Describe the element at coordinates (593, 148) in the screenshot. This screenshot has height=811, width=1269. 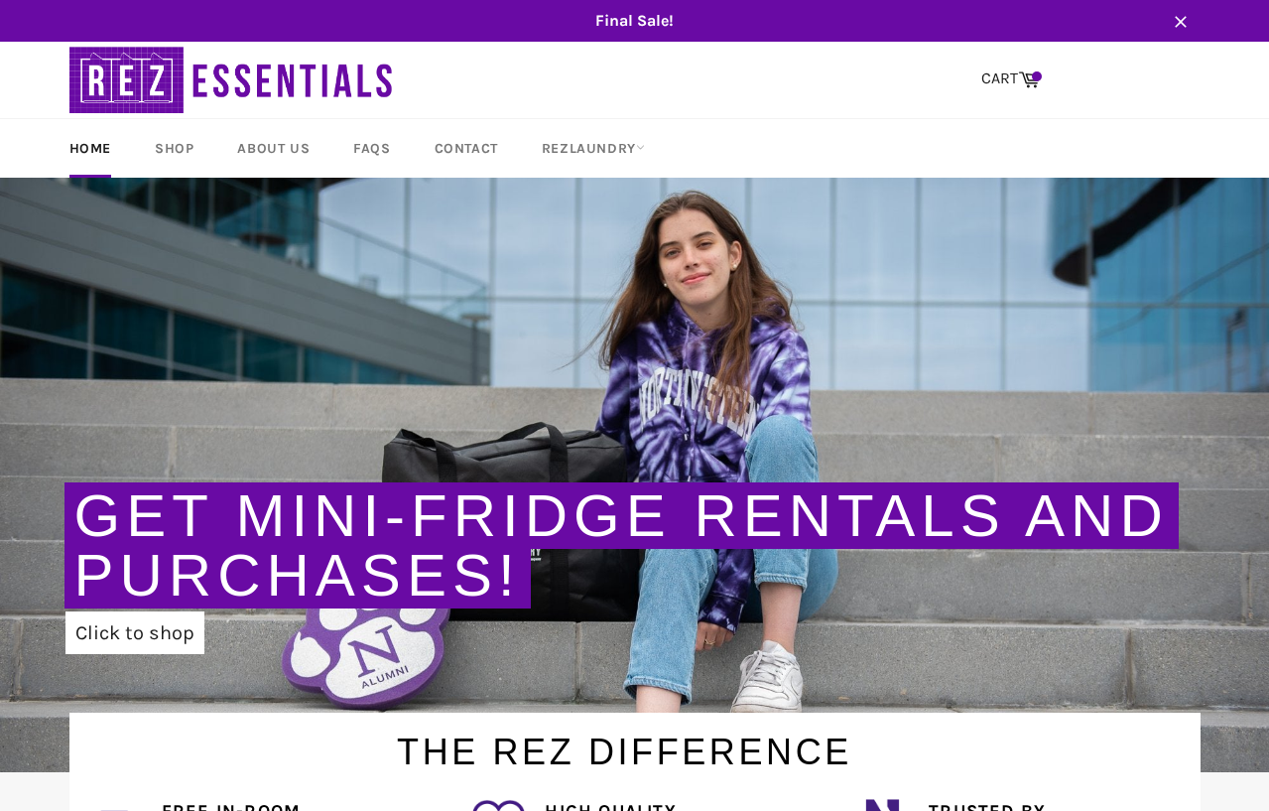
I see `a: RezLaundry` at that location.